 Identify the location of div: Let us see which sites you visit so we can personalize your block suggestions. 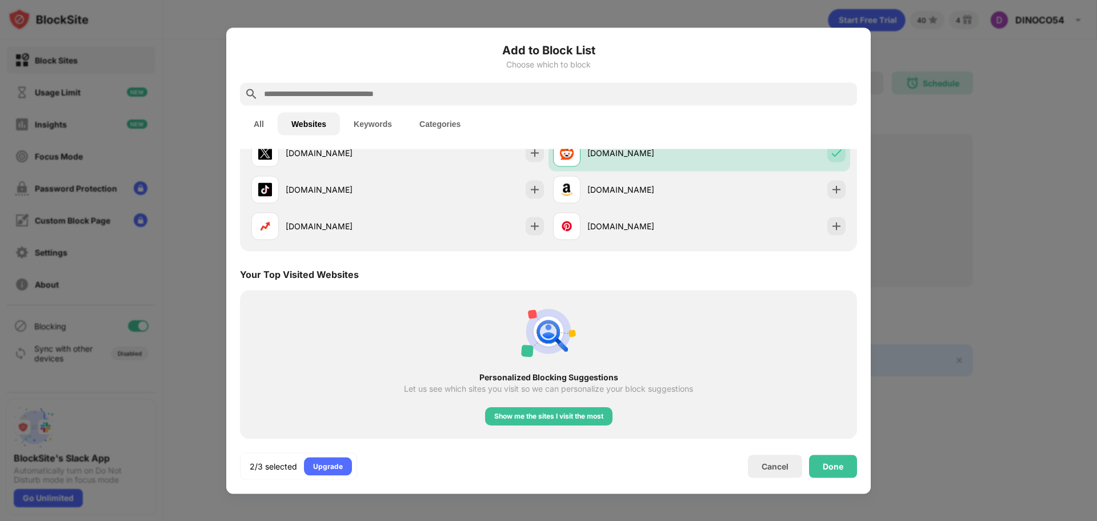
(549, 388).